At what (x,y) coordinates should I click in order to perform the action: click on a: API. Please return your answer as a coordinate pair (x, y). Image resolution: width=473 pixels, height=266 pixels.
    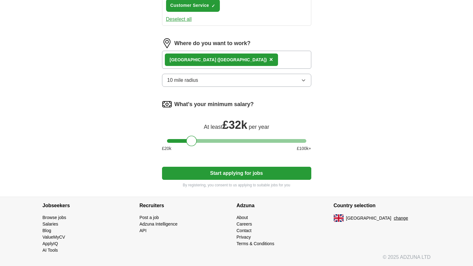
    Looking at the image, I should click on (143, 230).